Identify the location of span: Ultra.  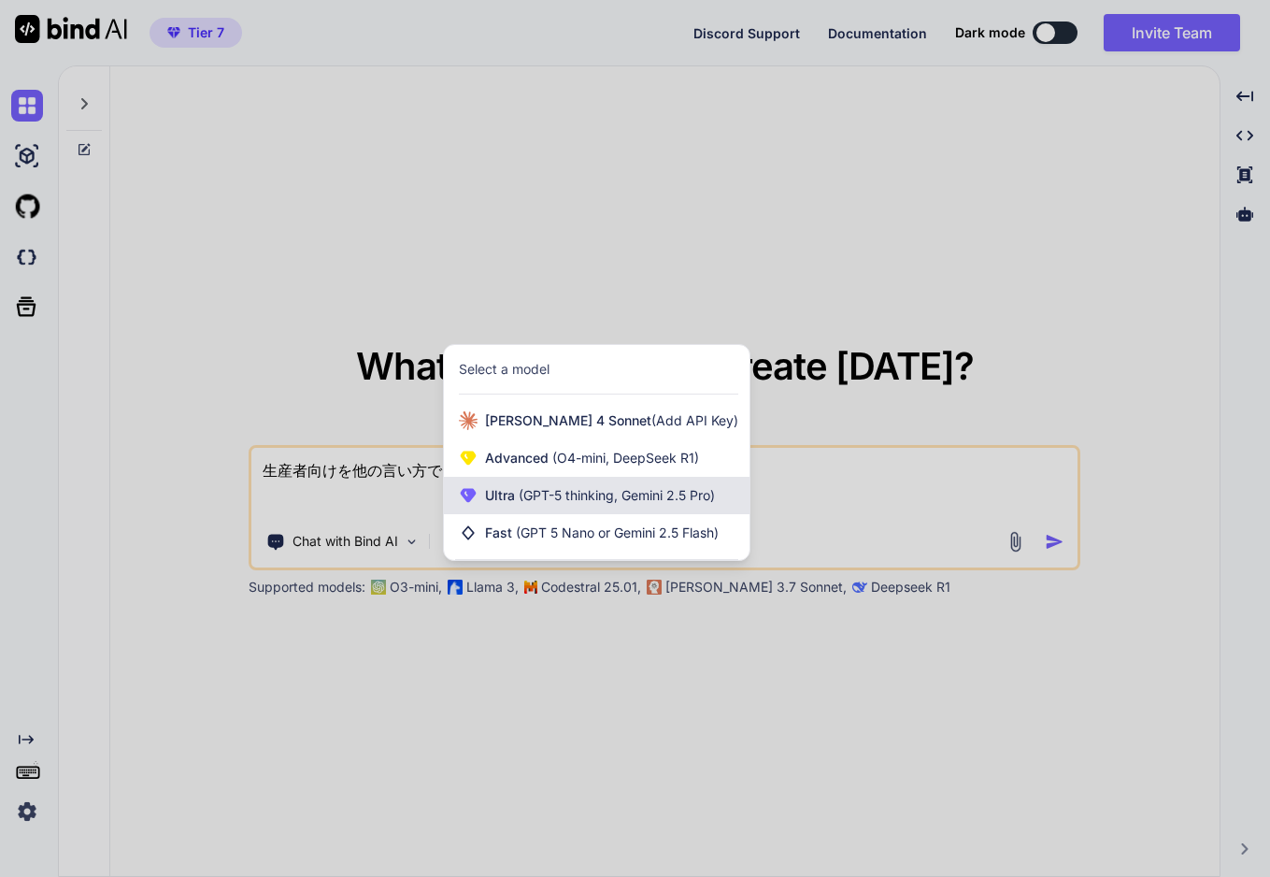
(600, 495).